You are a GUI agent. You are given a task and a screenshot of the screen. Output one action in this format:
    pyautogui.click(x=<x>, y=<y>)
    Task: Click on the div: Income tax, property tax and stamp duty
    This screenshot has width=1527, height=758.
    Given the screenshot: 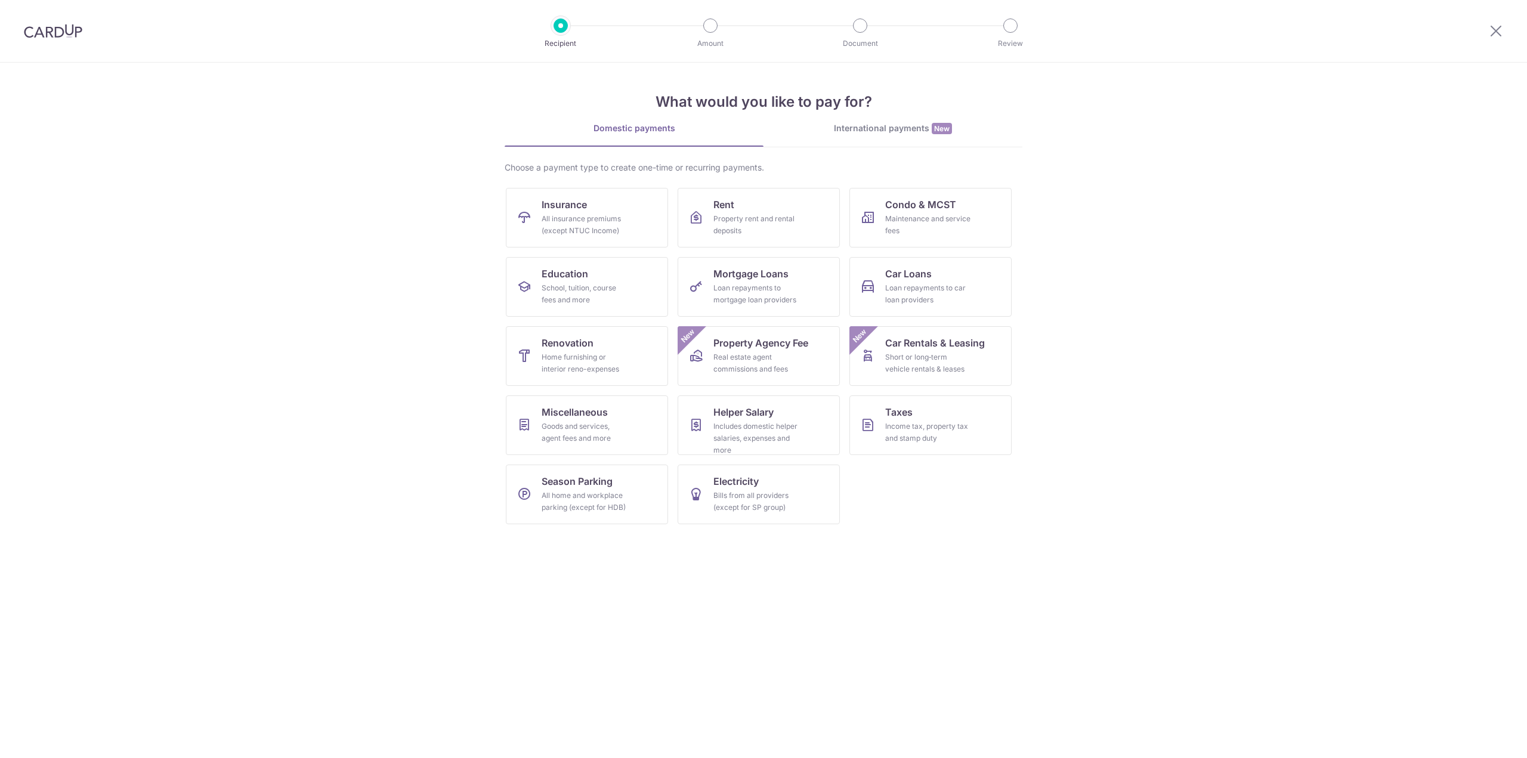 What is the action you would take?
    pyautogui.click(x=928, y=432)
    